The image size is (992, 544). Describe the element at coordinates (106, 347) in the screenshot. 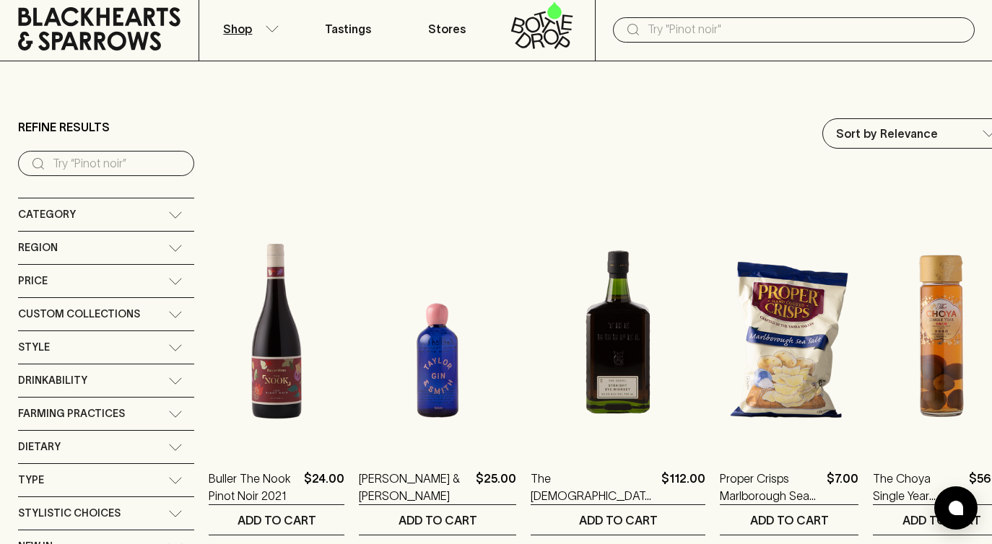

I see `div: Style` at that location.